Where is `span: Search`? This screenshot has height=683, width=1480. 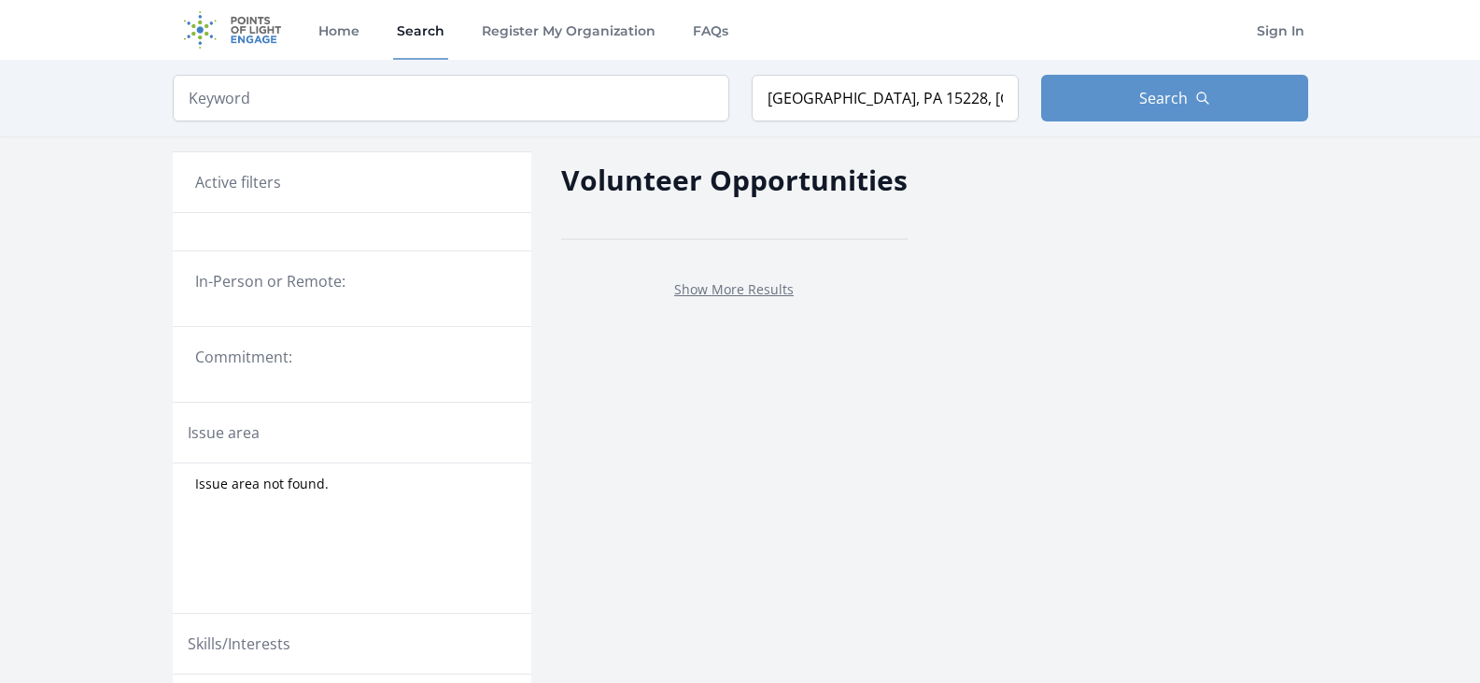 span: Search is located at coordinates (1163, 98).